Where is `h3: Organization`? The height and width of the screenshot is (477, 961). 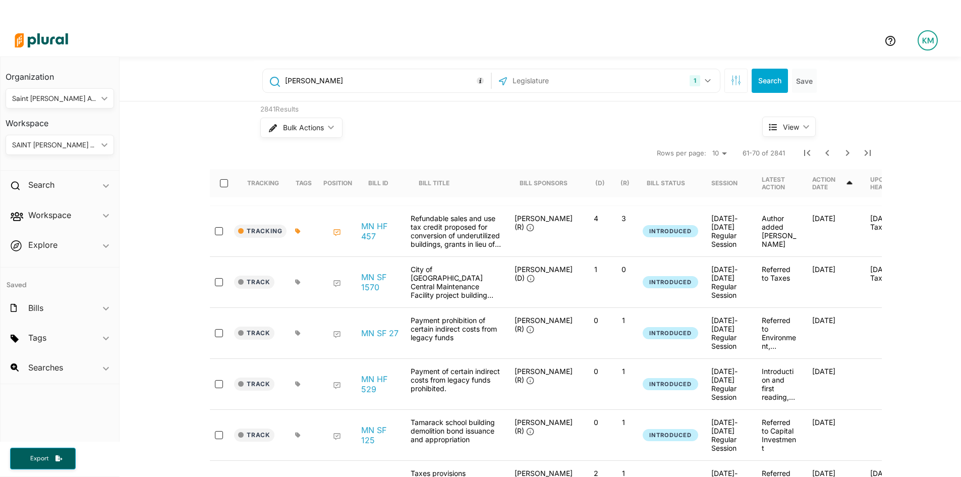 h3: Organization is located at coordinates (60, 73).